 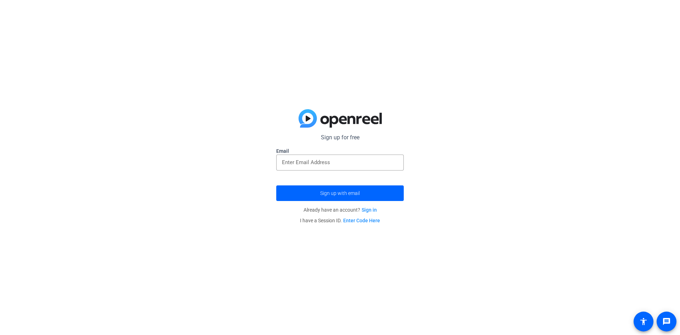 I want to click on span: Already have an account?, so click(x=340, y=210).